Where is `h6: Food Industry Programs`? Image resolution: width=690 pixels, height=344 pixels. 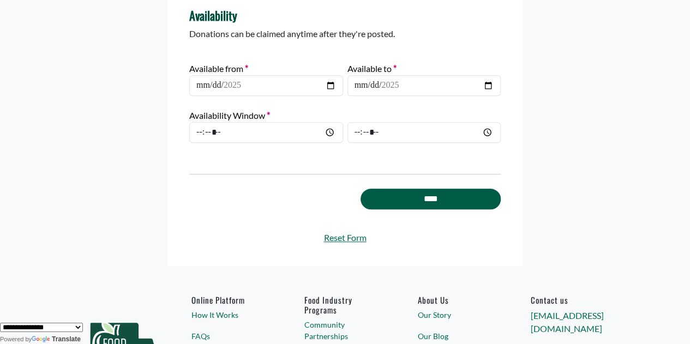 h6: Food Industry Programs is located at coordinates (345, 305).